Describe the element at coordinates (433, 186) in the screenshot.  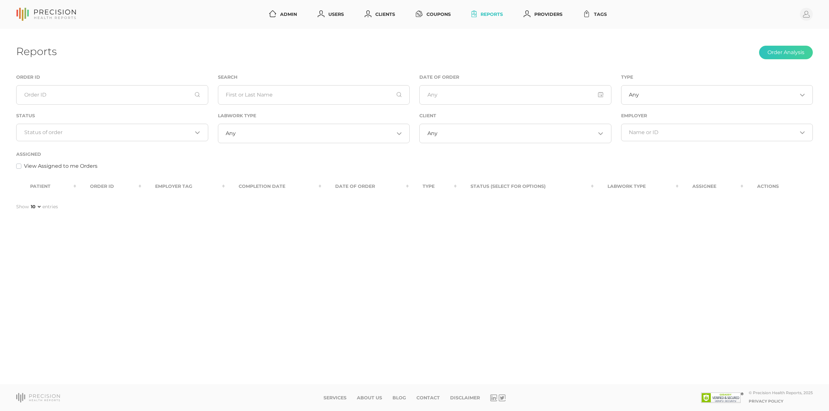
I see `th: Type` at that location.